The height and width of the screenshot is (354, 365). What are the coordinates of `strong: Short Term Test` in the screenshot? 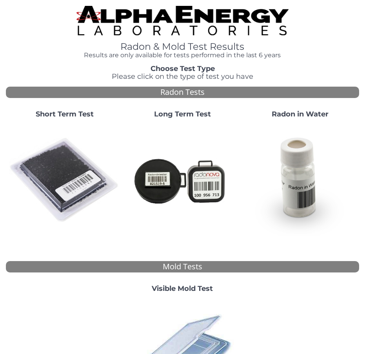 It's located at (65, 114).